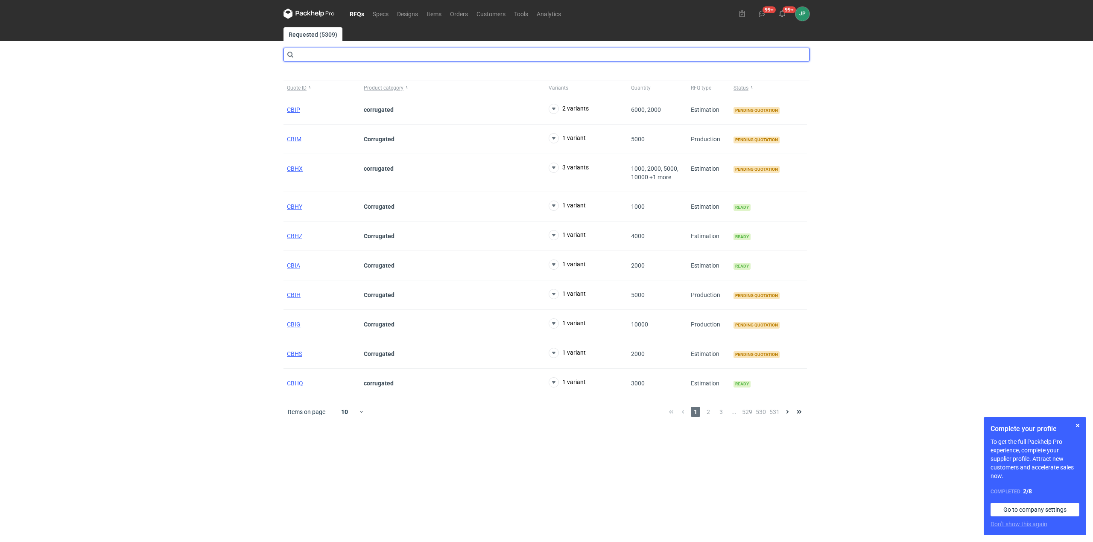 This screenshot has height=542, width=1093. Describe the element at coordinates (295, 207) in the screenshot. I see `a: CBHY` at that location.